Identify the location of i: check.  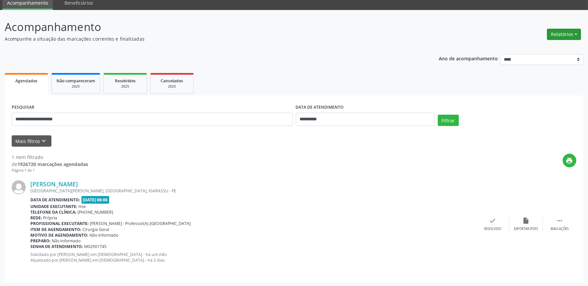
(493, 221).